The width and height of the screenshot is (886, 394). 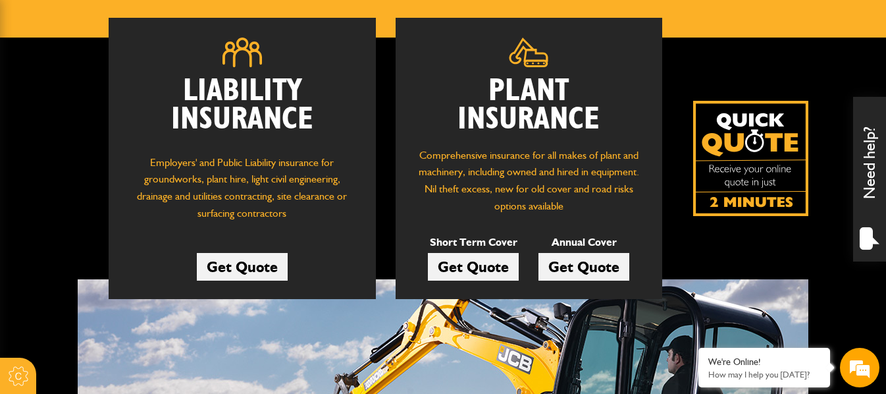 What do you see at coordinates (750, 158) in the screenshot?
I see `img: Quick Quote` at bounding box center [750, 158].